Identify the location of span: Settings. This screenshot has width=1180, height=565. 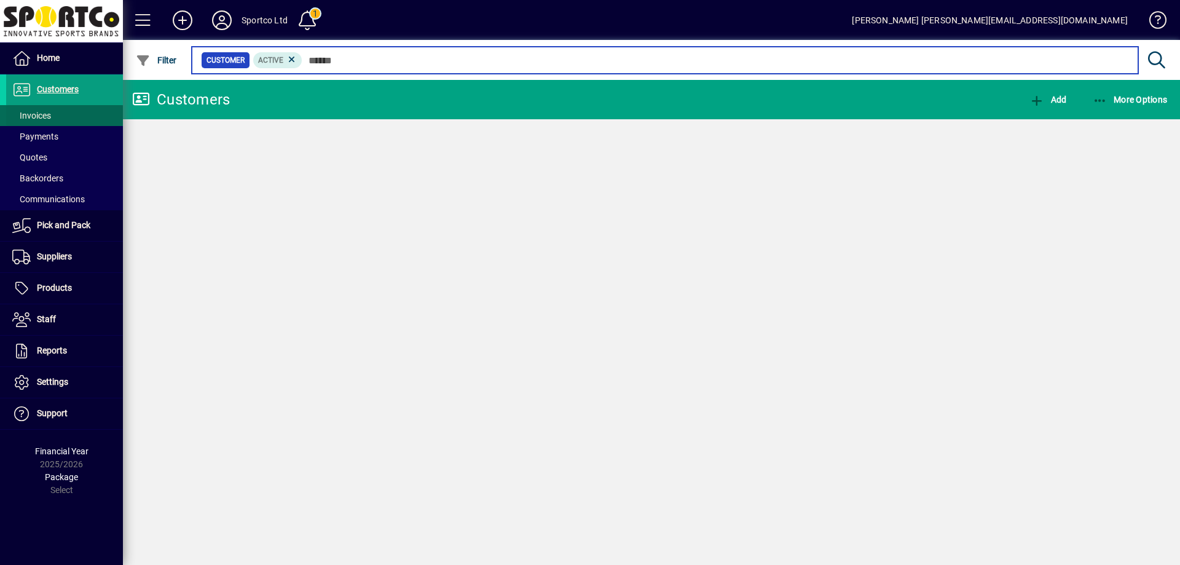
(52, 382).